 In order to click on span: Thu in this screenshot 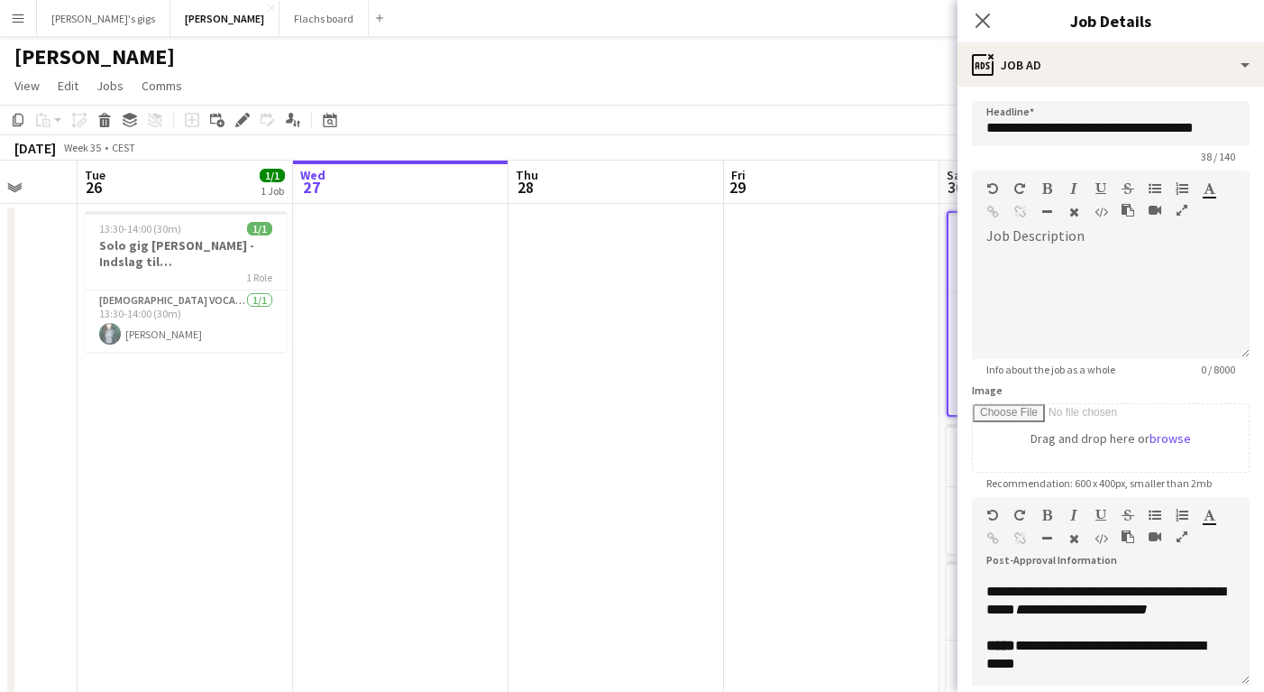, I will do `click(527, 175)`.